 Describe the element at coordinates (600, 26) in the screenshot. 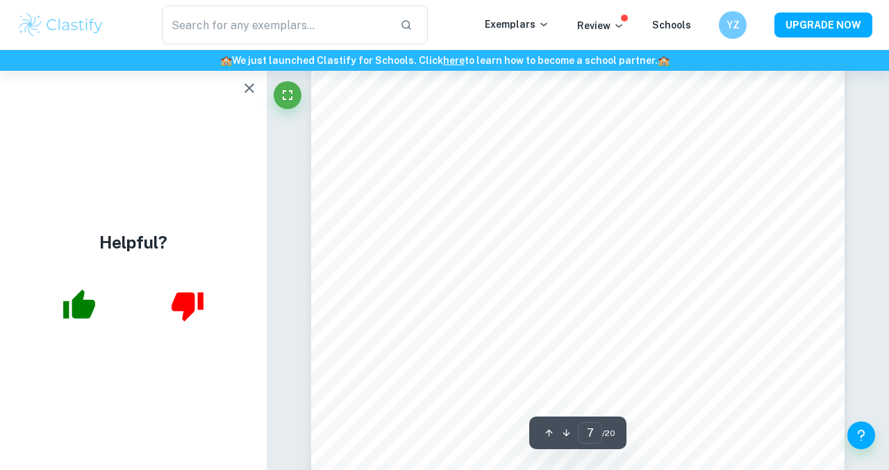

I see `p: Review` at that location.